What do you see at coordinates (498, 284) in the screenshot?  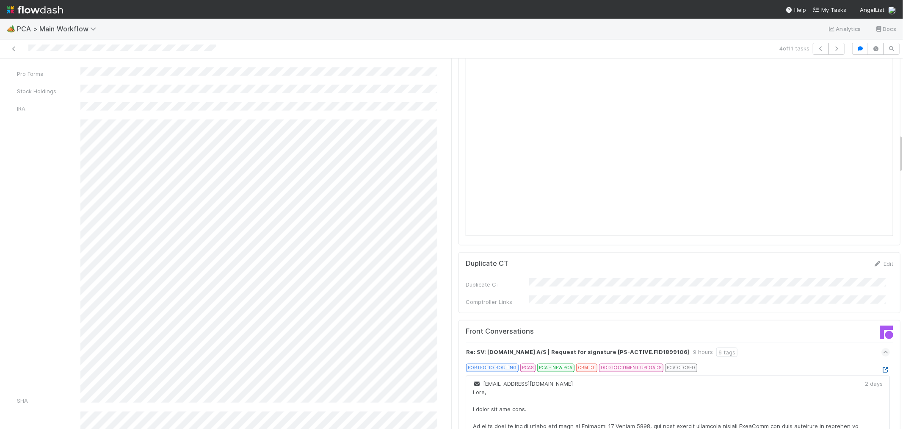 I see `div: Duplicate CT` at bounding box center [498, 284].